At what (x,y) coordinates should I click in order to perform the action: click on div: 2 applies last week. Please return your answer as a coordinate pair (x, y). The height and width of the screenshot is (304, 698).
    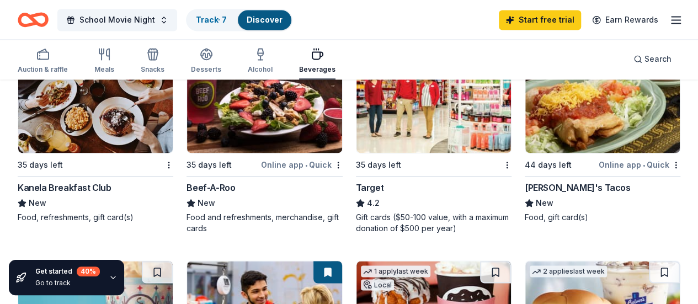
    Looking at the image, I should click on (568, 271).